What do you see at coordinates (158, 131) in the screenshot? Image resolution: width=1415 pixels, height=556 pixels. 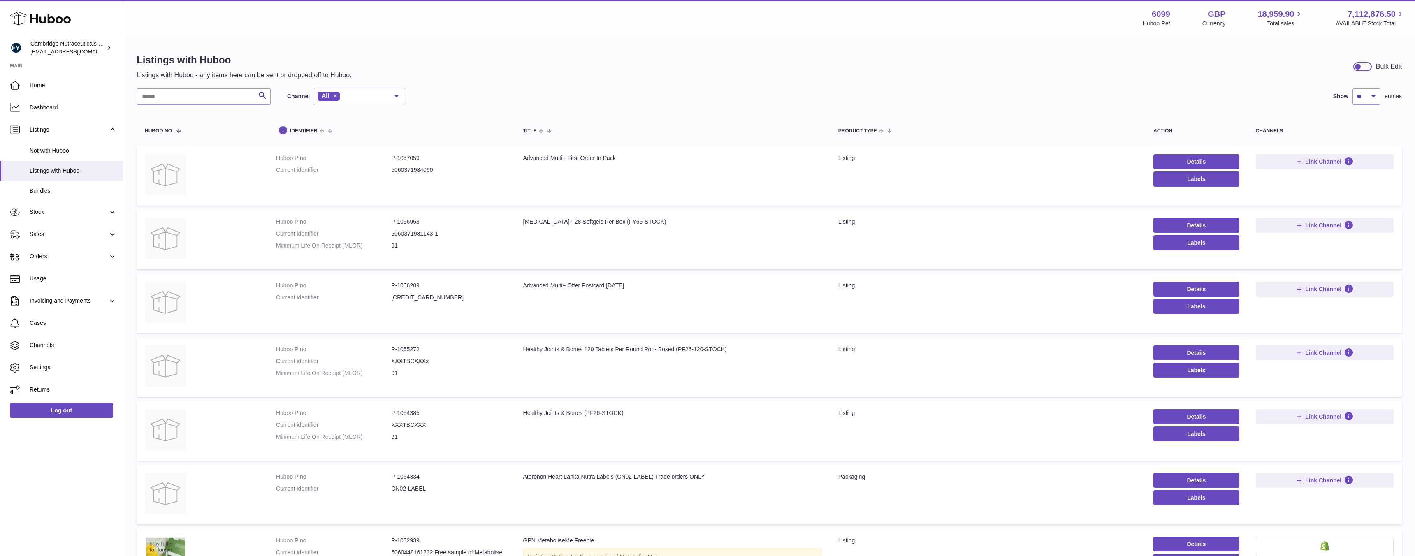 I see `span: Huboo no` at bounding box center [158, 131].